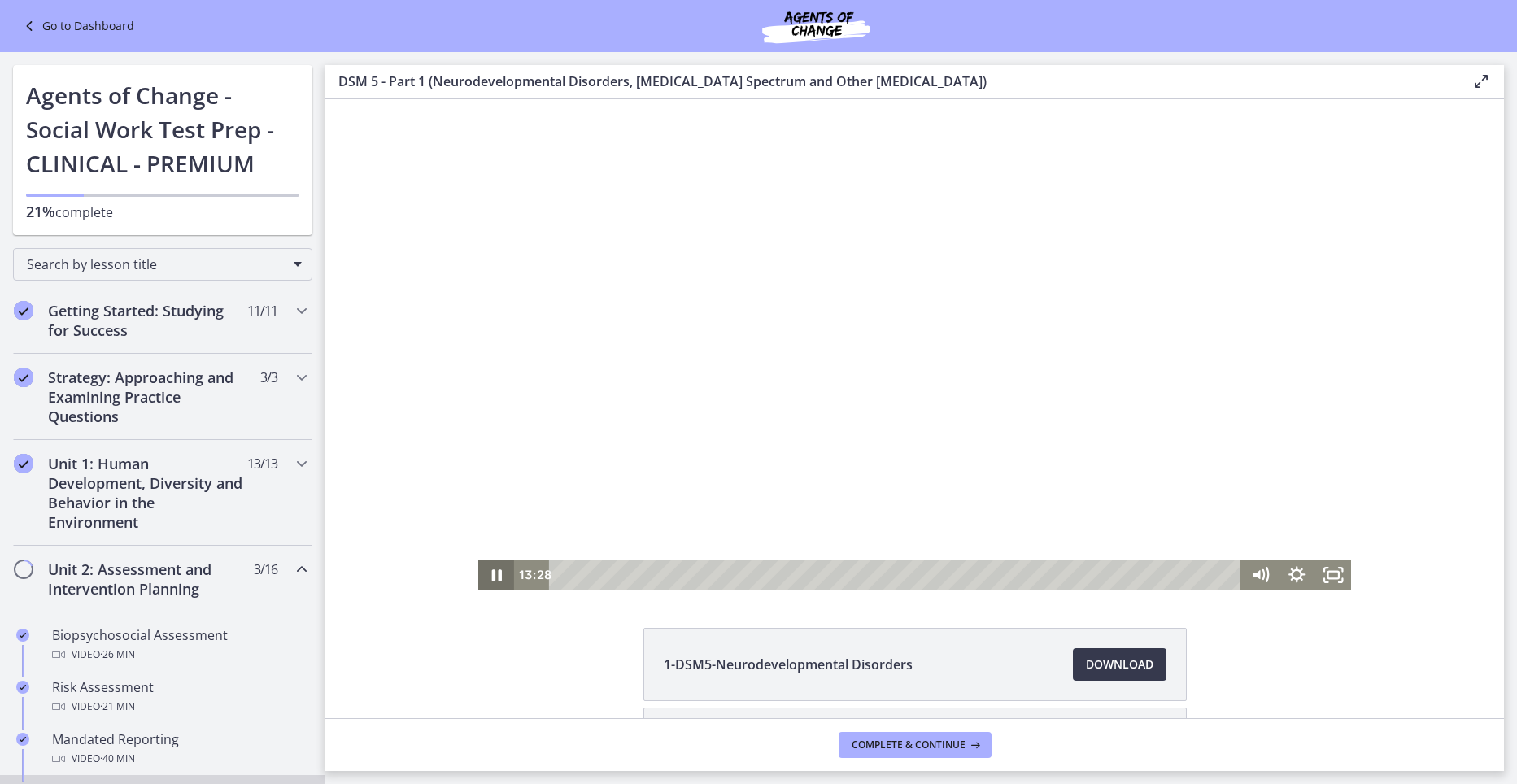 Image resolution: width=1517 pixels, height=784 pixels. I want to click on span: Search by lesson title, so click(156, 264).